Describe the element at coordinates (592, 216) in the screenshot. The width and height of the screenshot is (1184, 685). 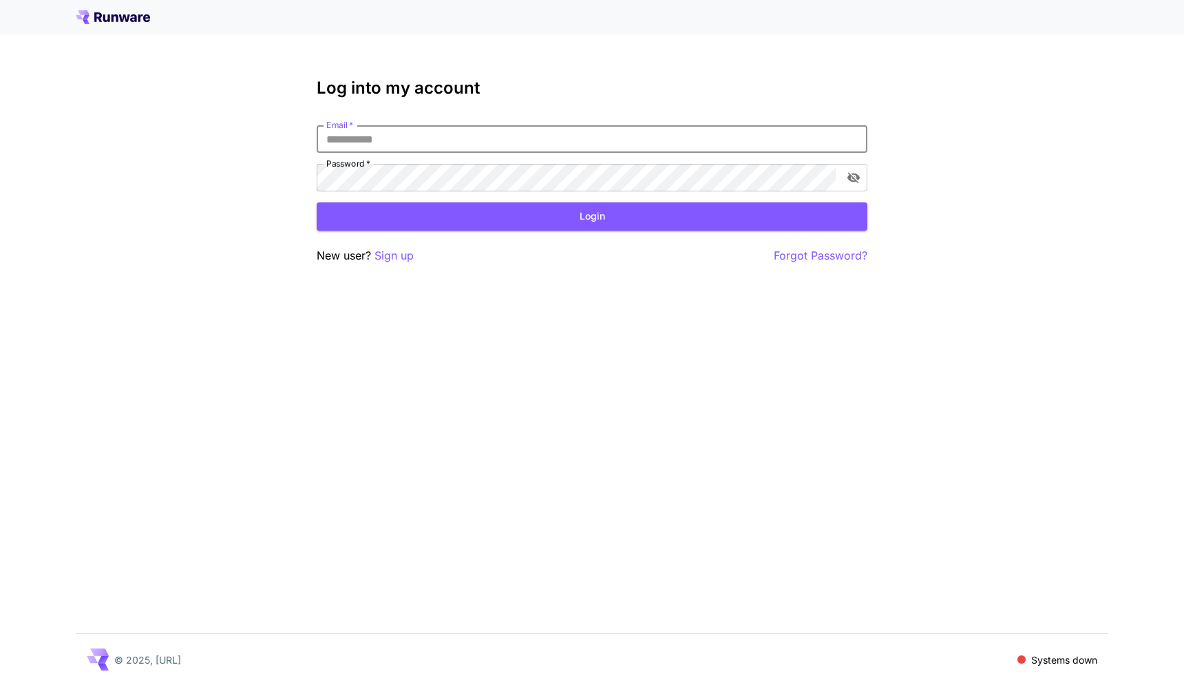
I see `button: Login` at that location.